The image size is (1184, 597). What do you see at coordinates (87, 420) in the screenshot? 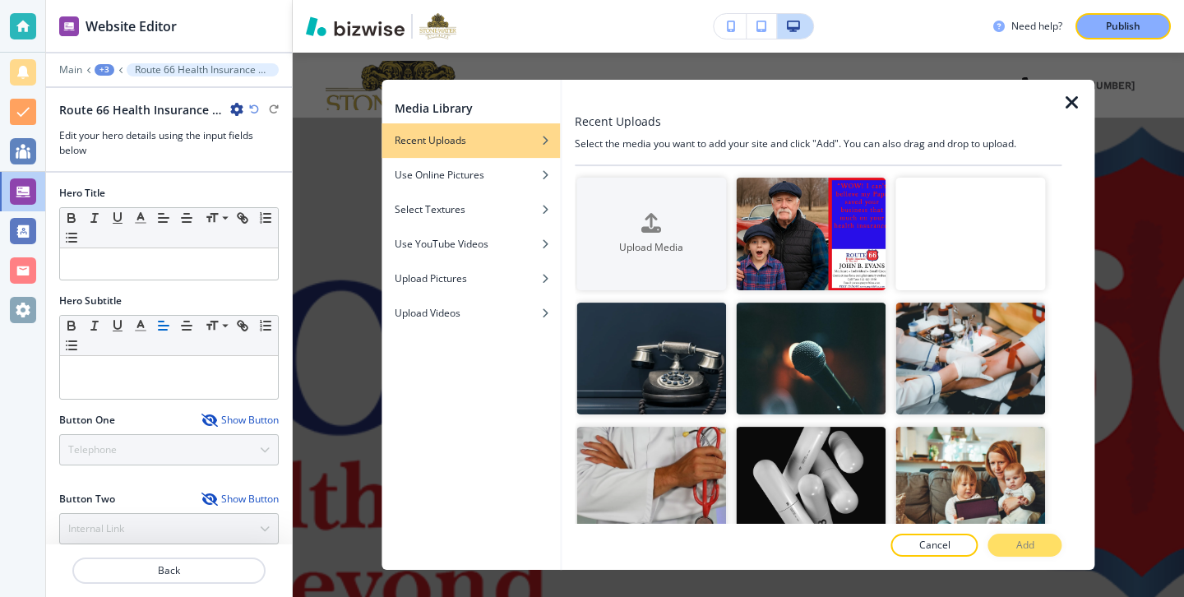
I see `h2: Button One` at bounding box center [87, 420].